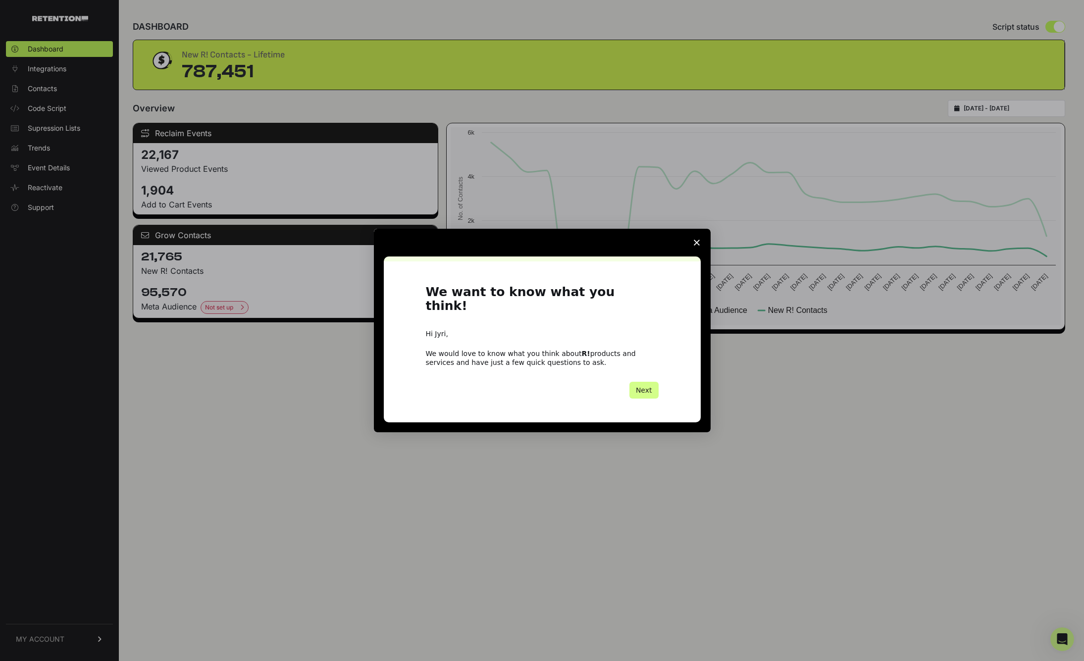  I want to click on span: Close survey, so click(697, 243).